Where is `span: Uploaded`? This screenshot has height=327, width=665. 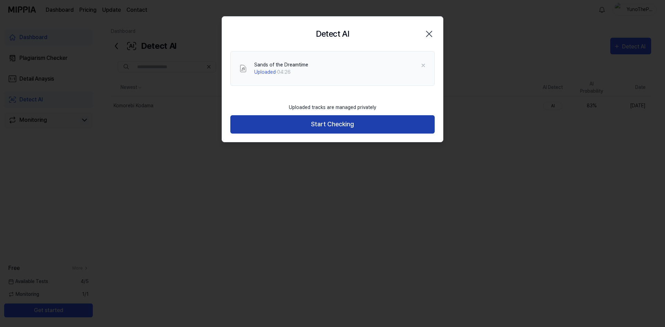 span: Uploaded is located at coordinates (265, 72).